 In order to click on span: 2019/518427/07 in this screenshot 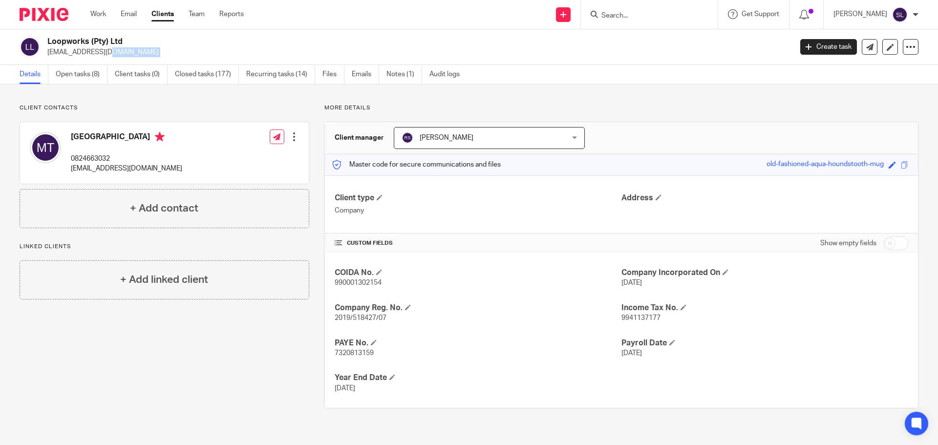, I will do `click(361, 318)`.